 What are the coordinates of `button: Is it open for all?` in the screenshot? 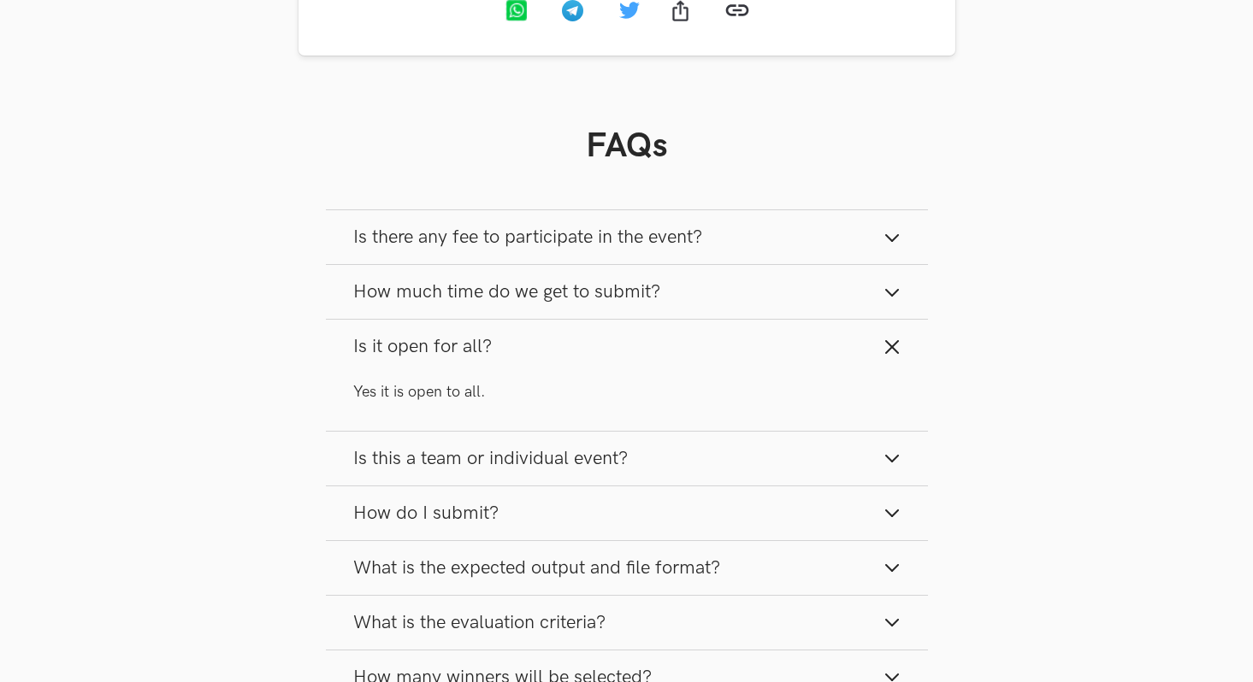 It's located at (627, 346).